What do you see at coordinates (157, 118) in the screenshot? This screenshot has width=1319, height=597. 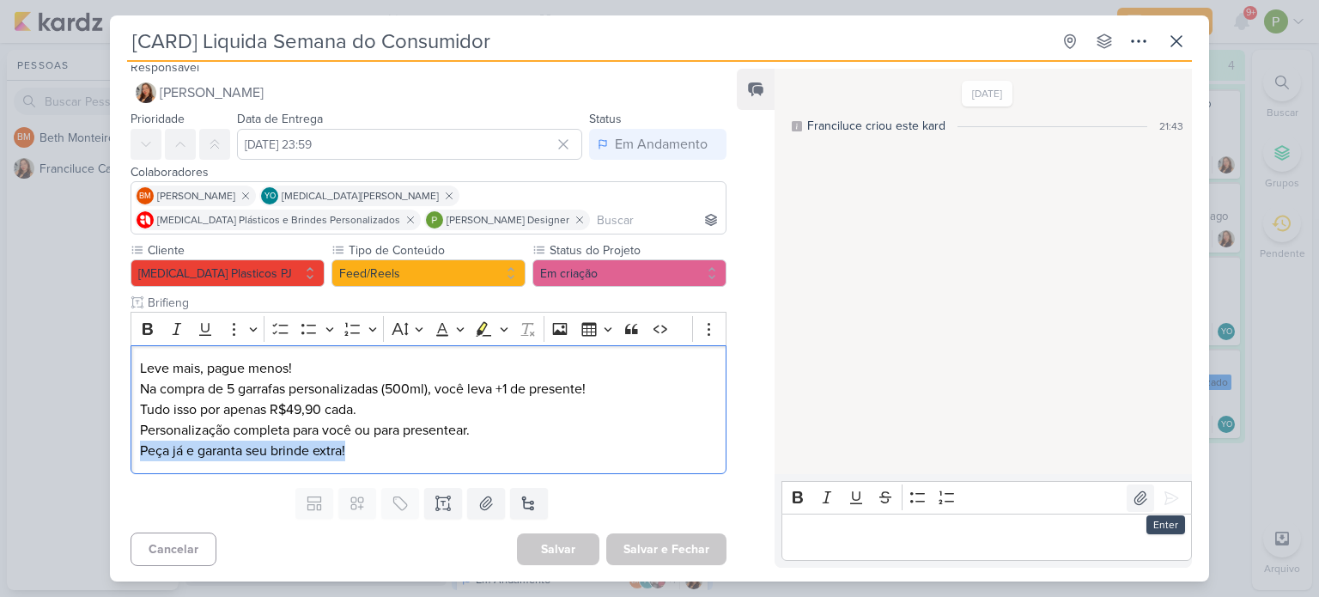 I see `label: Prioridade` at bounding box center [157, 118].